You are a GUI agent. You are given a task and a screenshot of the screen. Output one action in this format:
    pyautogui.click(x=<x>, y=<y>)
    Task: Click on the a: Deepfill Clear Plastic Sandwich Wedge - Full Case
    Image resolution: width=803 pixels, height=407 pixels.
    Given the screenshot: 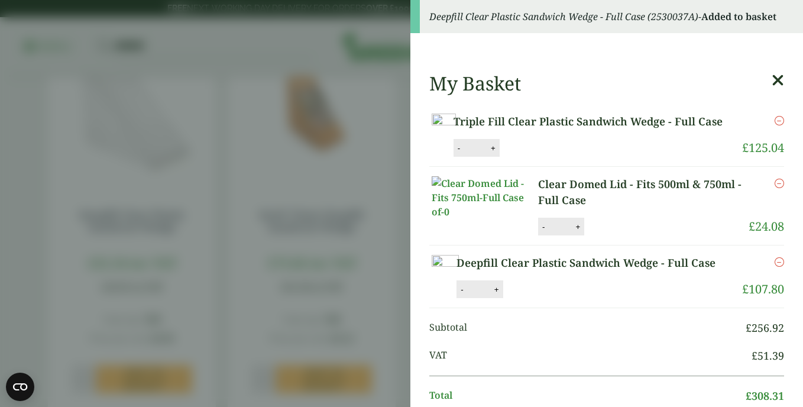 What is the action you would take?
    pyautogui.click(x=593, y=263)
    